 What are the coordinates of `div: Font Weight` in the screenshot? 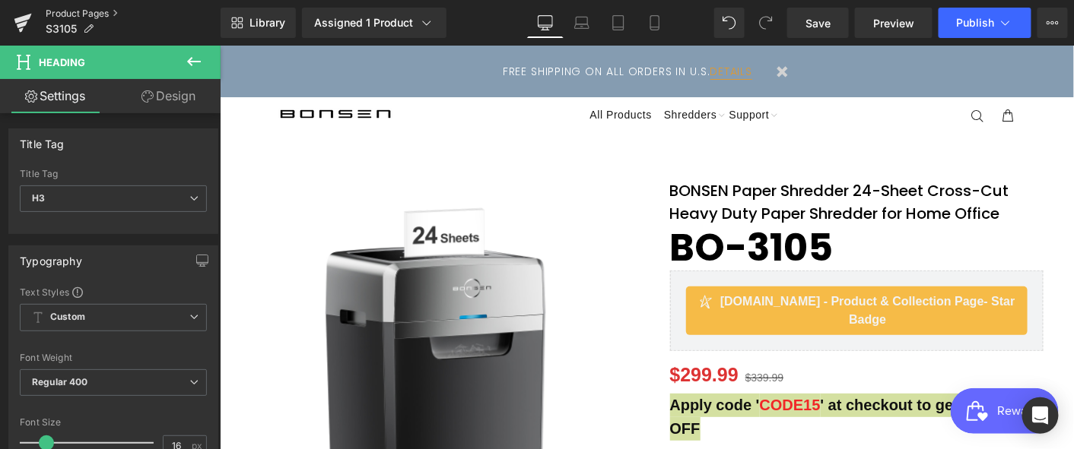 It's located at (113, 358).